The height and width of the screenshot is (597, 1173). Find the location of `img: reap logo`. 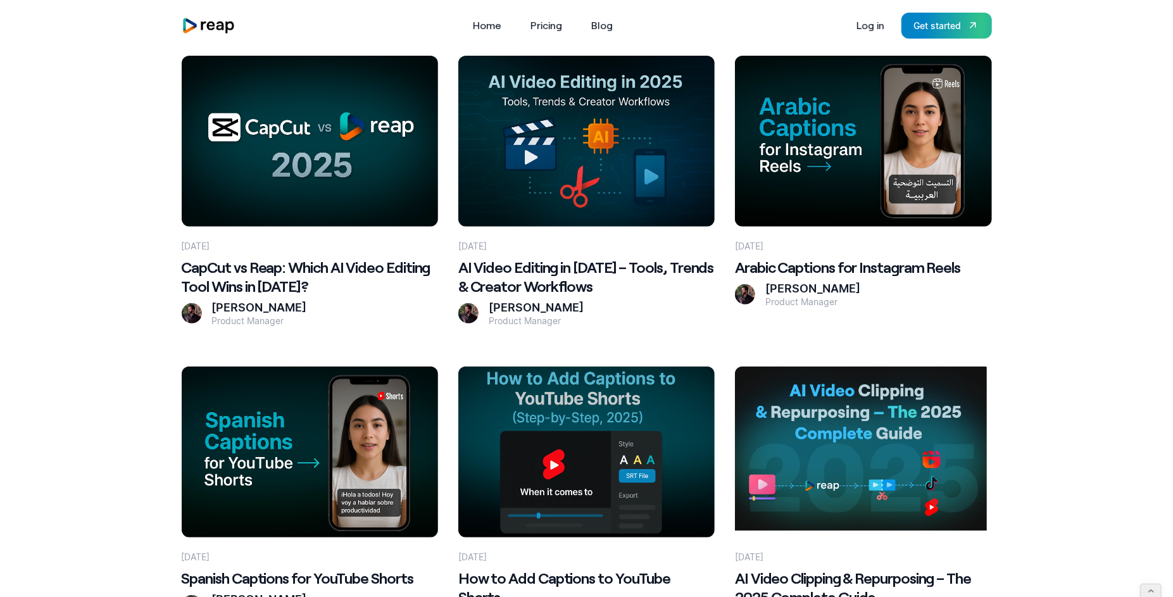

img: reap logo is located at coordinates (209, 25).